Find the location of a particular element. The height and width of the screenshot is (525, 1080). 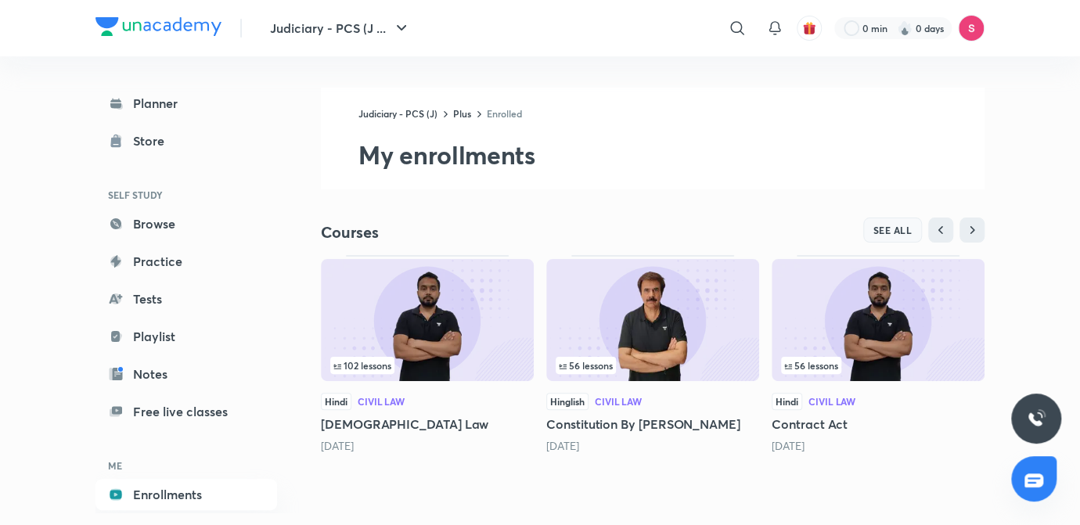

img: Sandeep Kumar is located at coordinates (972, 28).